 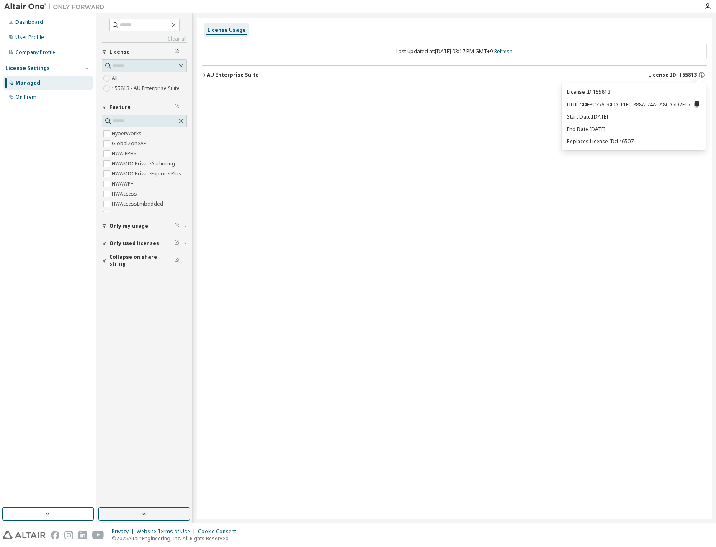 I want to click on label: All, so click(x=116, y=78).